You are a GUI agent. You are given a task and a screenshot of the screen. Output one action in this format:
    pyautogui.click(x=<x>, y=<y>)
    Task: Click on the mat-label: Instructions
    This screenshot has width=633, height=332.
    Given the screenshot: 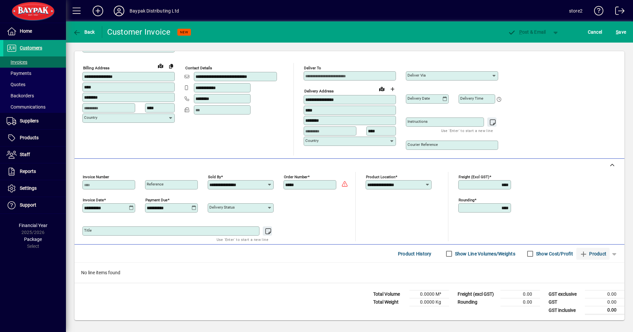 What is the action you would take?
    pyautogui.click(x=418, y=121)
    